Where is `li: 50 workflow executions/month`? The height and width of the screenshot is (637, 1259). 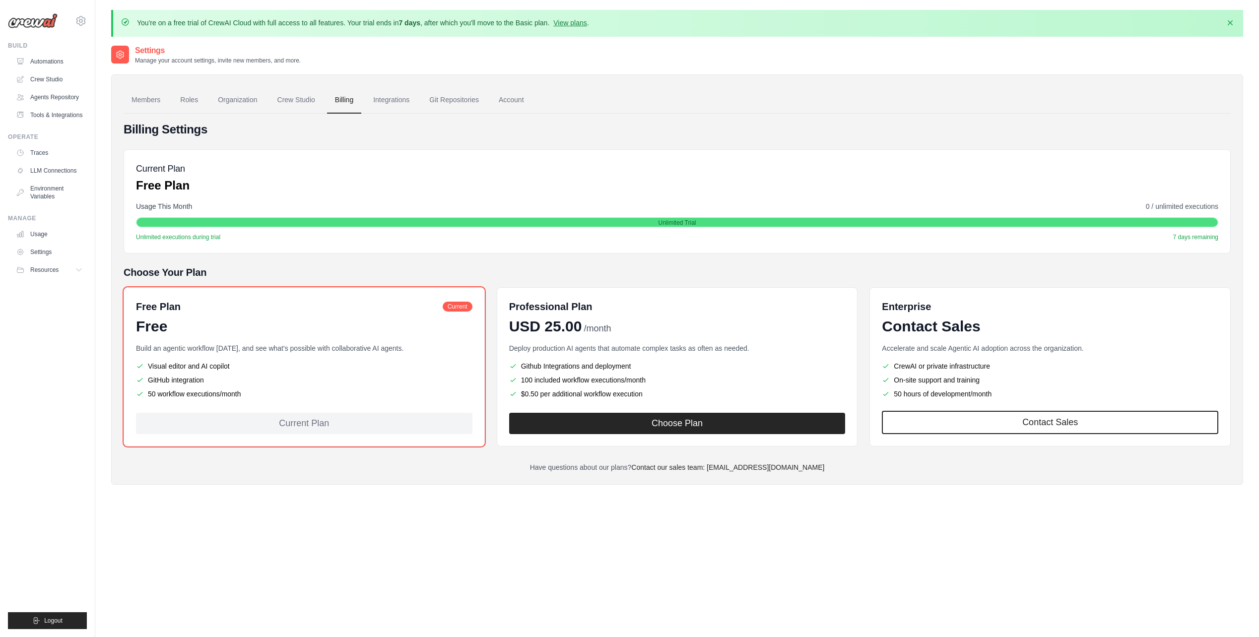 li: 50 workflow executions/month is located at coordinates (304, 394).